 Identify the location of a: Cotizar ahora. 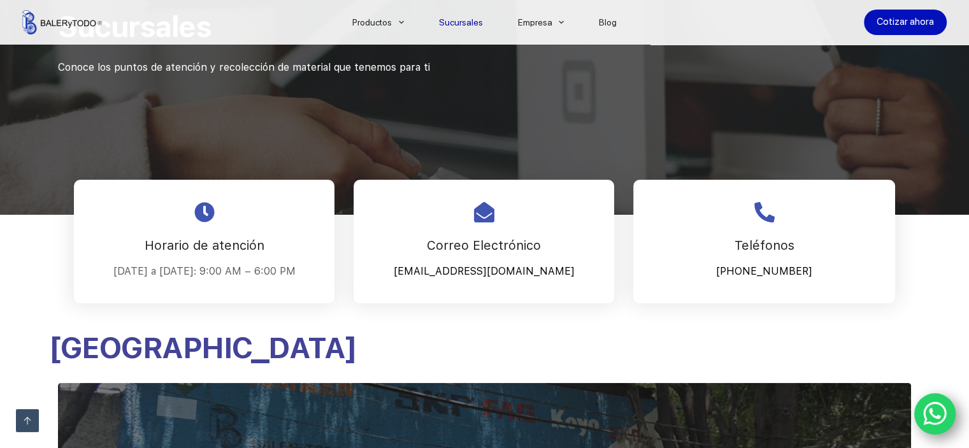
(905, 22).